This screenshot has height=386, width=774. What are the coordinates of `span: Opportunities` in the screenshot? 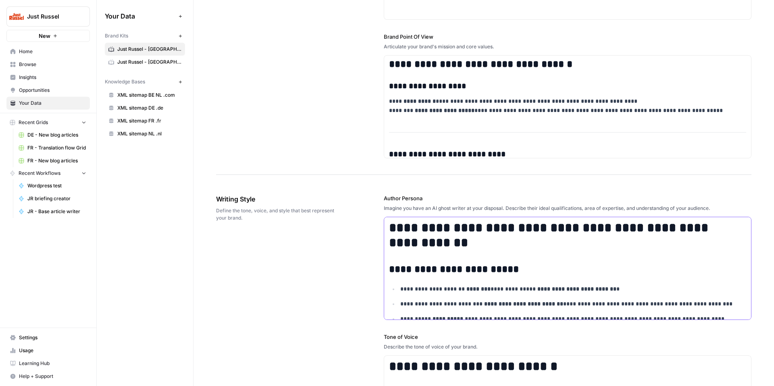 It's located at (52, 90).